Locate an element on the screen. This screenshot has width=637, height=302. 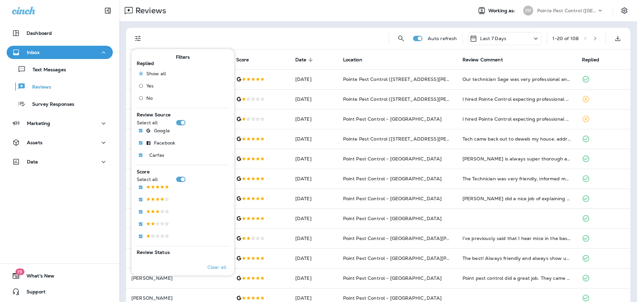
p: Clear all is located at coordinates (217, 267).